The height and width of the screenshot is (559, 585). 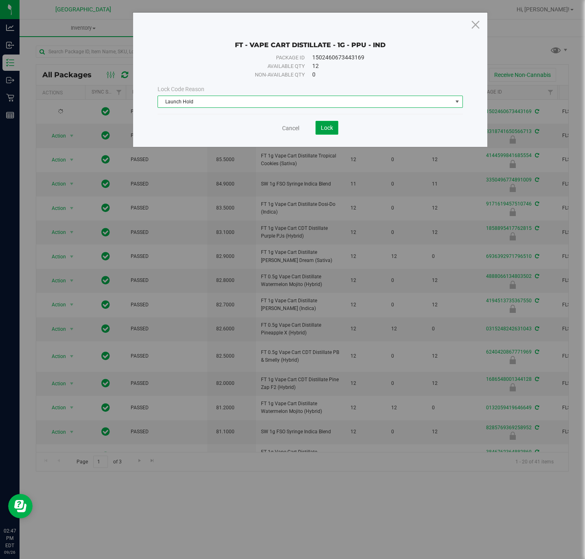 What do you see at coordinates (310, 39) in the screenshot?
I see `div: FT - VAPE CART DISTILLATE - 1G - PPU - IND` at bounding box center [310, 39].